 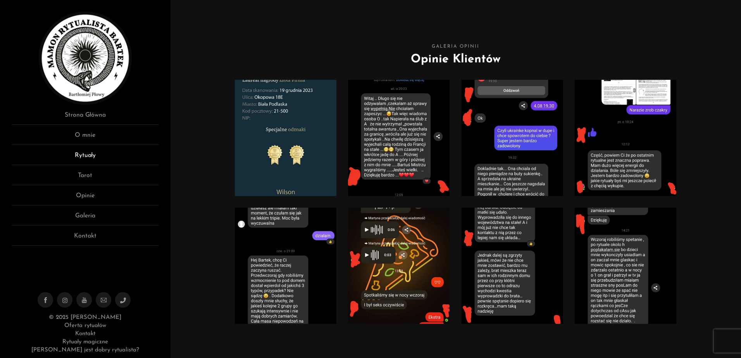 I want to click on a: Opinie, so click(x=85, y=198).